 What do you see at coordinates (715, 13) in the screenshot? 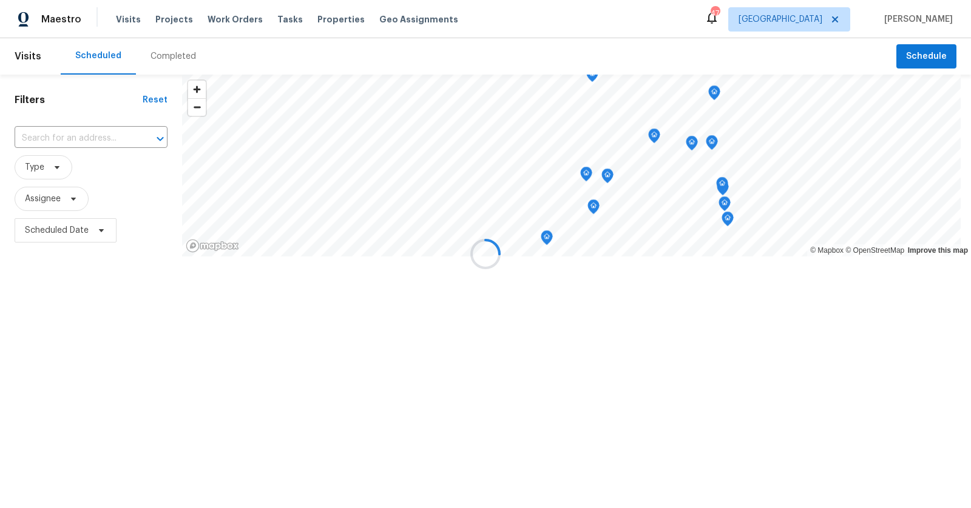
I see `div: 47` at bounding box center [715, 13].